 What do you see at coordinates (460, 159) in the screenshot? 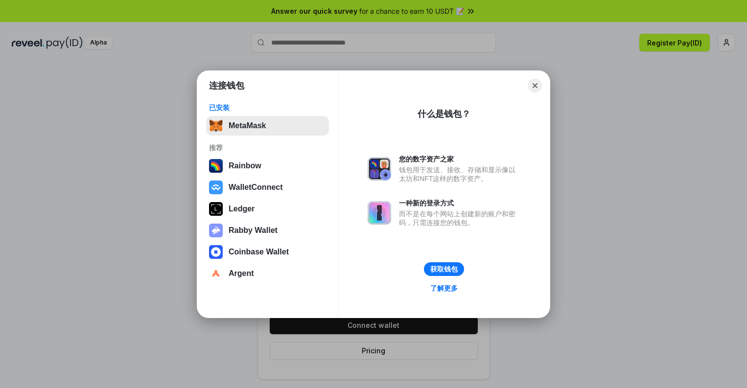
I see `div: 您的数字资产之家` at bounding box center [460, 159].